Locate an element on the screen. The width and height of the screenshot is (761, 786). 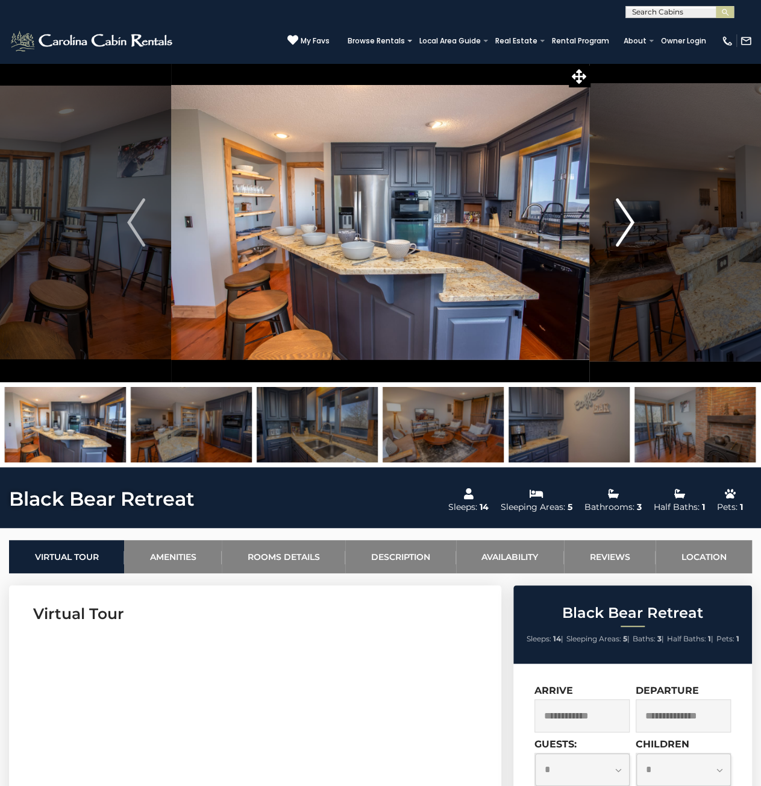
strong: 3 is located at coordinates (659, 638).